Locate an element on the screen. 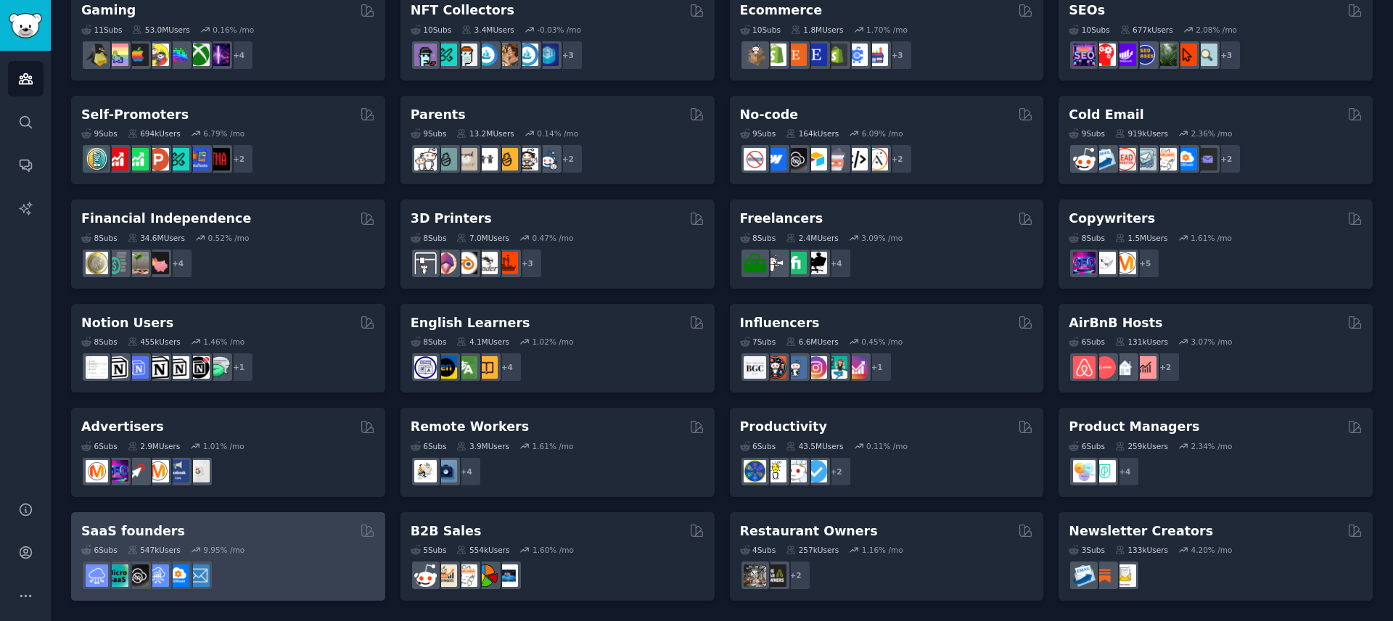 This screenshot has width=1393, height=621. div: 7.0M Users is located at coordinates (482, 238).